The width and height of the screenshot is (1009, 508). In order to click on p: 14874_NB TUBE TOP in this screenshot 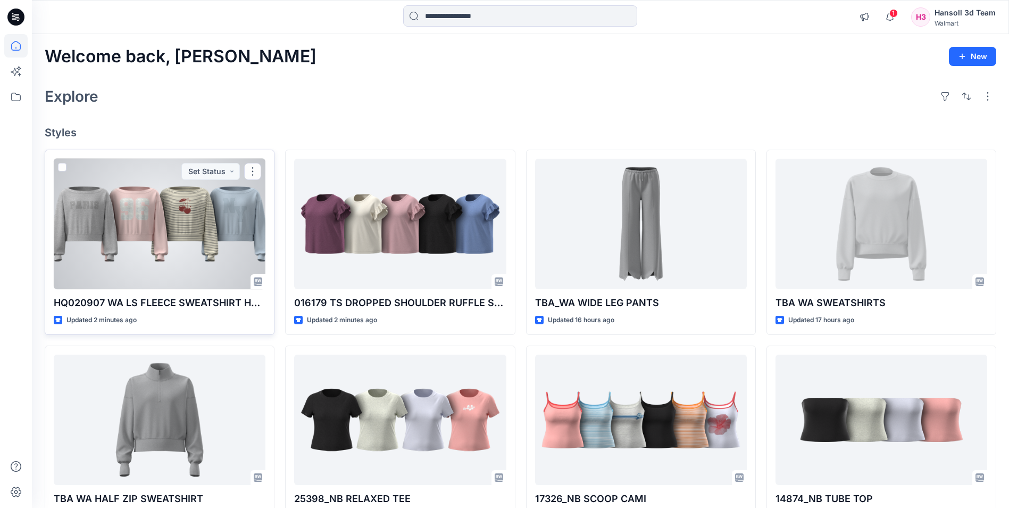, I will do `click(882, 499)`.